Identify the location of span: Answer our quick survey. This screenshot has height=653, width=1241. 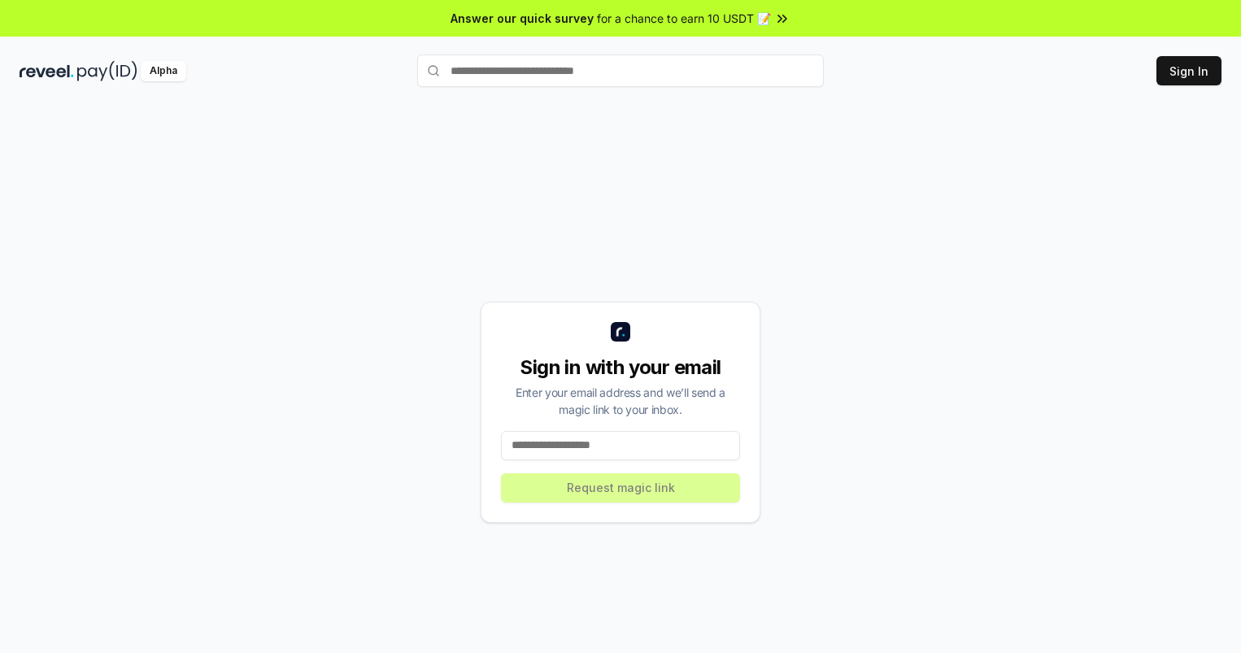
(522, 18).